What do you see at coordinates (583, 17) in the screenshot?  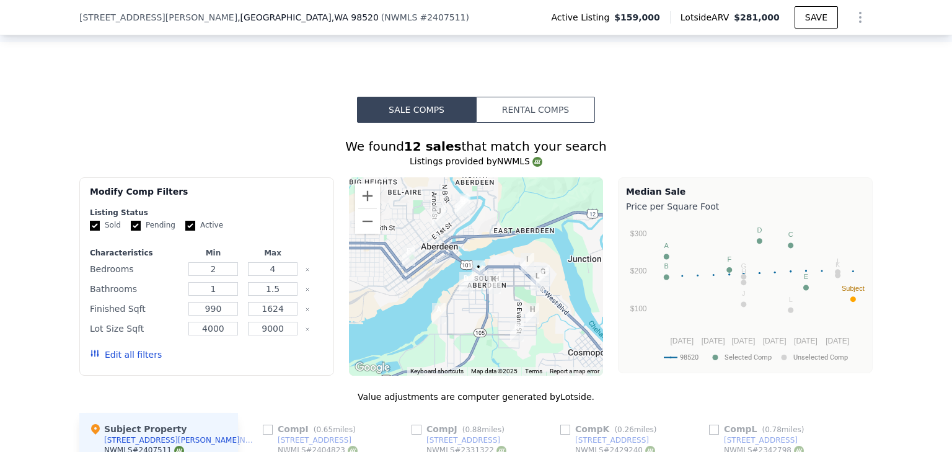 I see `span: Active Listing` at bounding box center [583, 17].